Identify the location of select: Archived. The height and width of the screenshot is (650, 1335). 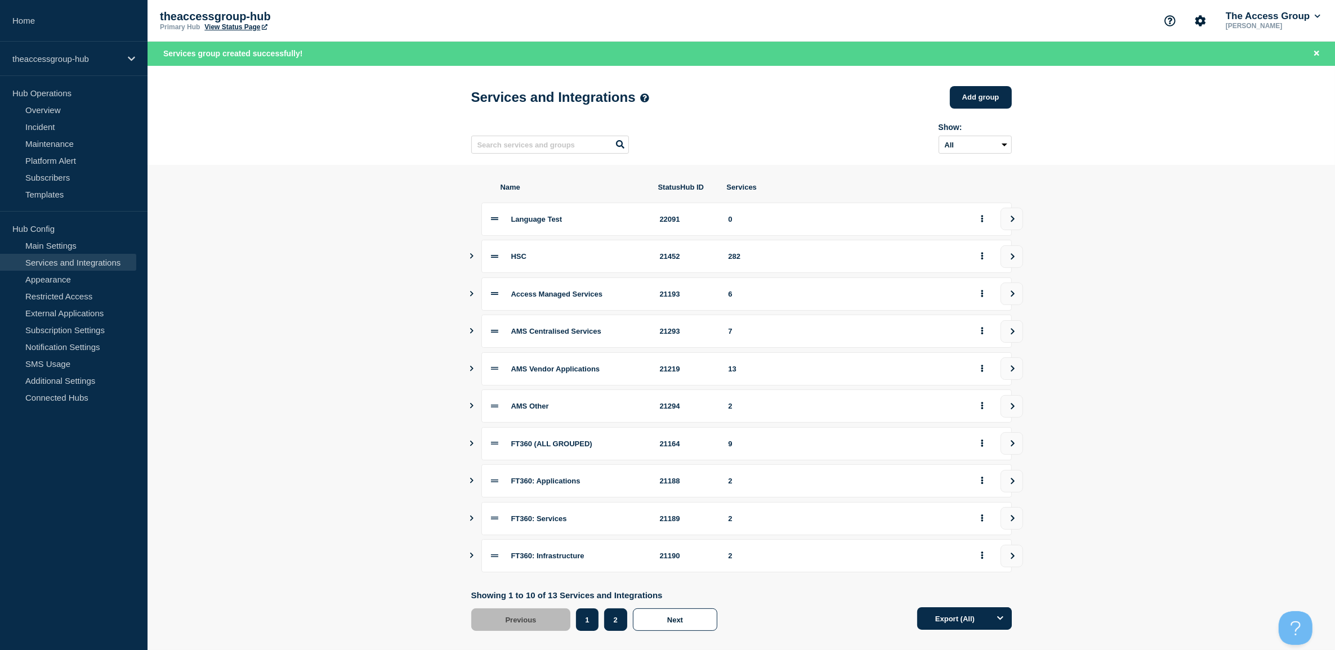
(975, 145).